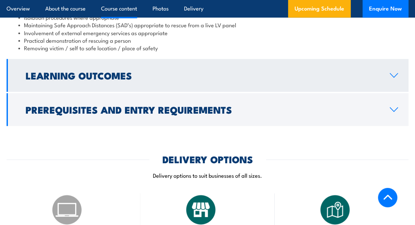 This screenshot has height=225, width=415. I want to click on h2: Prerequisites and Entry Requirements, so click(202, 109).